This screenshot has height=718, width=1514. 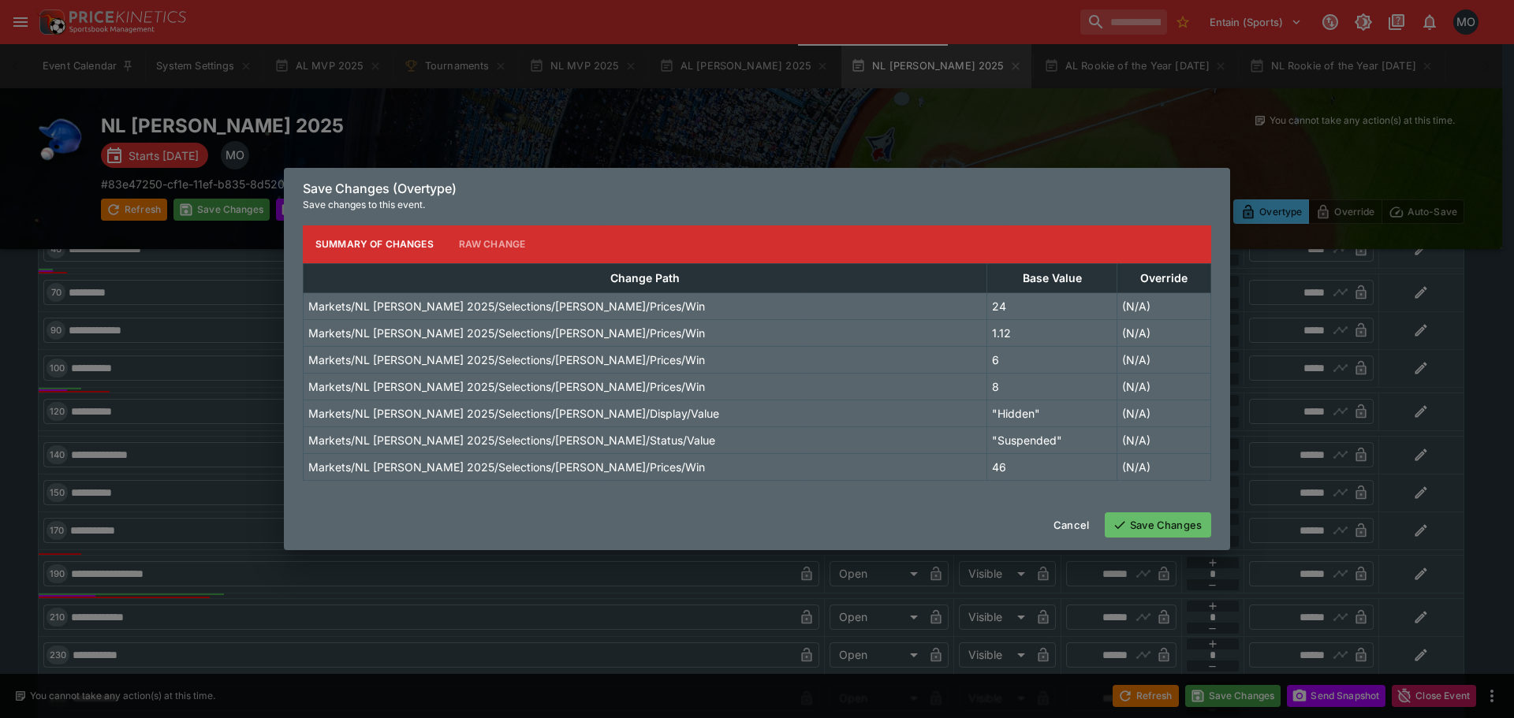 I want to click on td: "Suspended", so click(x=1052, y=440).